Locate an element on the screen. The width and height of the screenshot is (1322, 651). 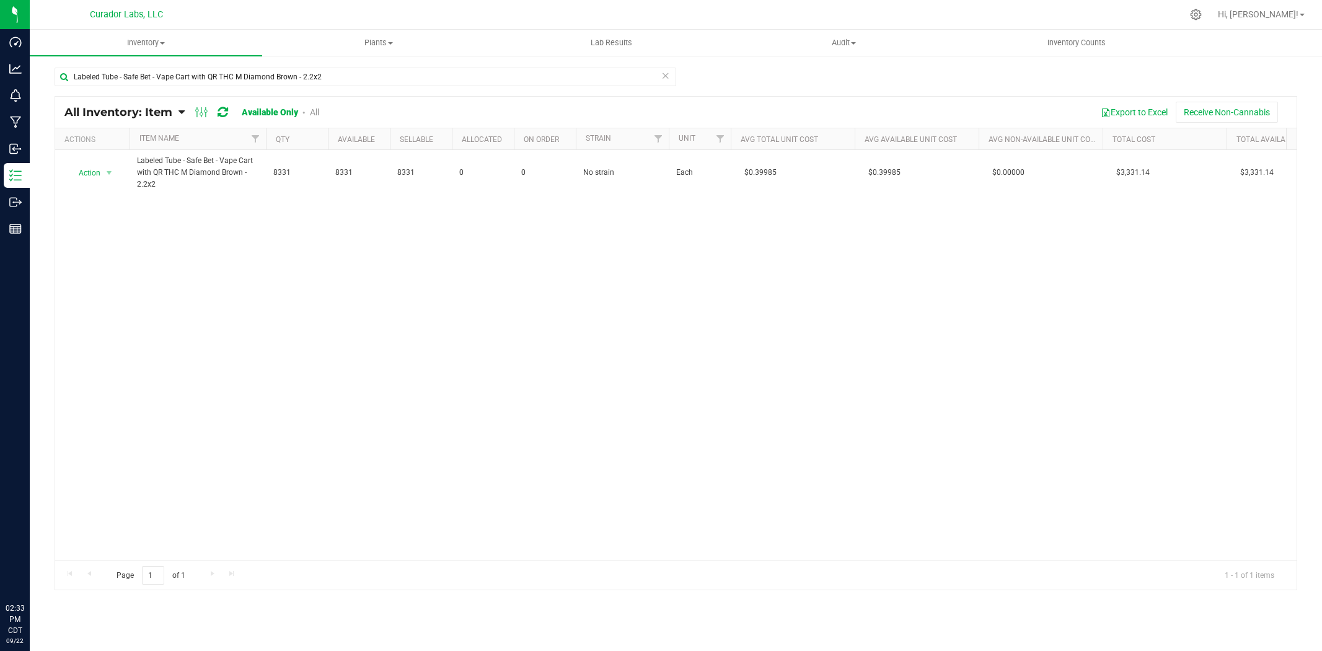
span: Labeled Tube - Safe Bet - Vape Cart with QR THC M Diamond Brown - 2.2x2 is located at coordinates (198, 173).